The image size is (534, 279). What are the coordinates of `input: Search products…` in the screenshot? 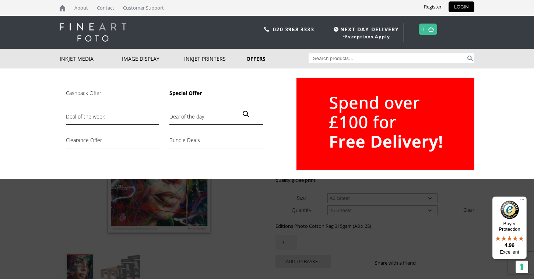 It's located at (387, 58).